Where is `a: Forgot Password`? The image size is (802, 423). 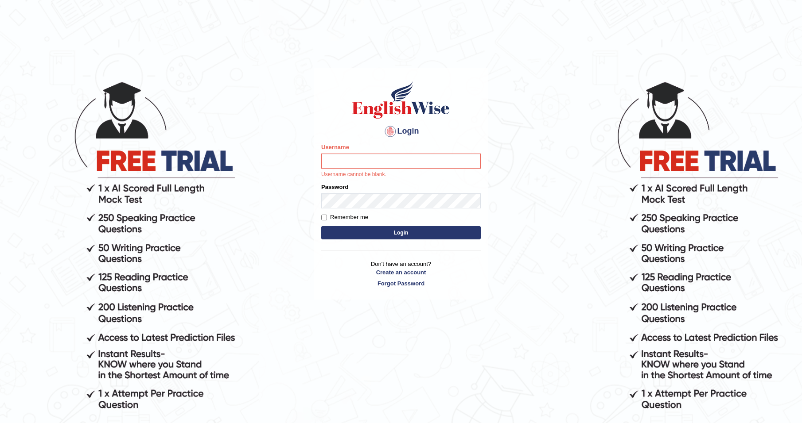
a: Forgot Password is located at coordinates (401, 283).